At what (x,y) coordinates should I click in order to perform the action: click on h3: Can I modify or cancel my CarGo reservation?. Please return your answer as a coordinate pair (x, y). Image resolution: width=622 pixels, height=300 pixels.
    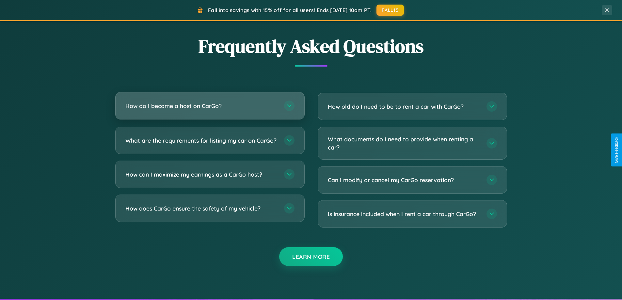
    Looking at the image, I should click on (404, 180).